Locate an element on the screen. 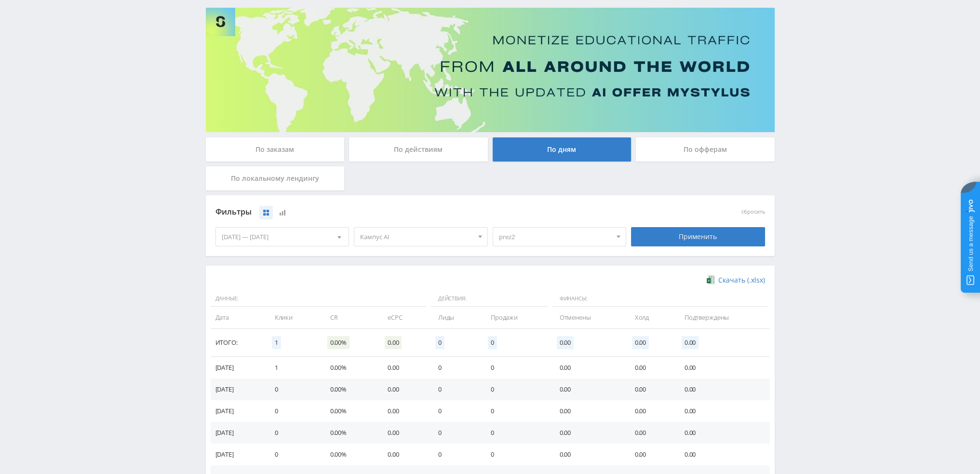 The image size is (980, 474). span: Действия: is located at coordinates (489, 299).